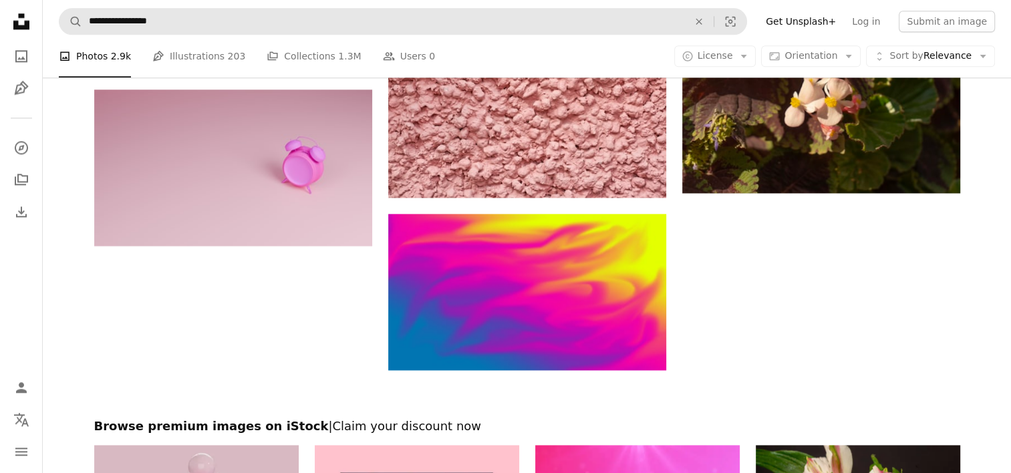 The image size is (1011, 473). What do you see at coordinates (21, 452) in the screenshot?
I see `button: Menu` at bounding box center [21, 452].